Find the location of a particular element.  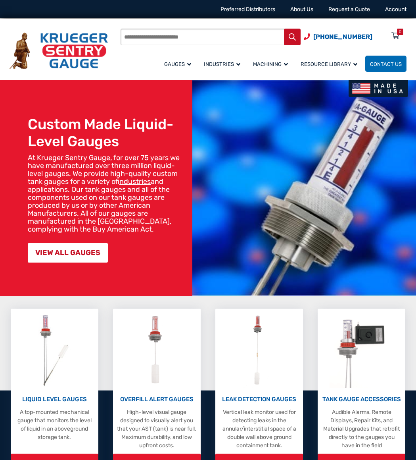

img: Liquid Level Gauges is located at coordinates (54, 350).